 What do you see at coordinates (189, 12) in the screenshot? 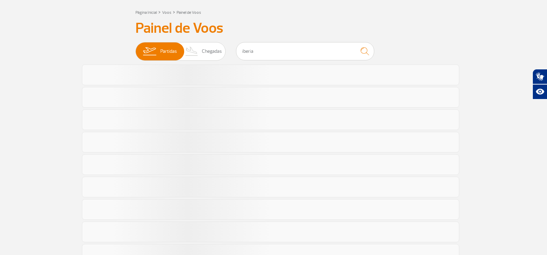
I see `a: Painel de Voos` at bounding box center [189, 12].